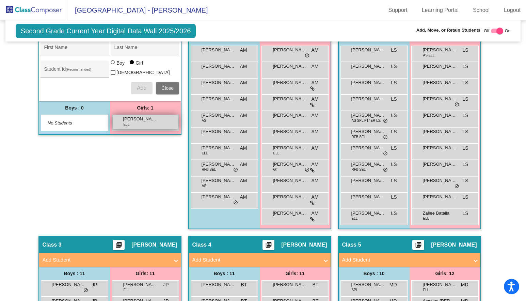  I want to click on button: Add, so click(142, 88).